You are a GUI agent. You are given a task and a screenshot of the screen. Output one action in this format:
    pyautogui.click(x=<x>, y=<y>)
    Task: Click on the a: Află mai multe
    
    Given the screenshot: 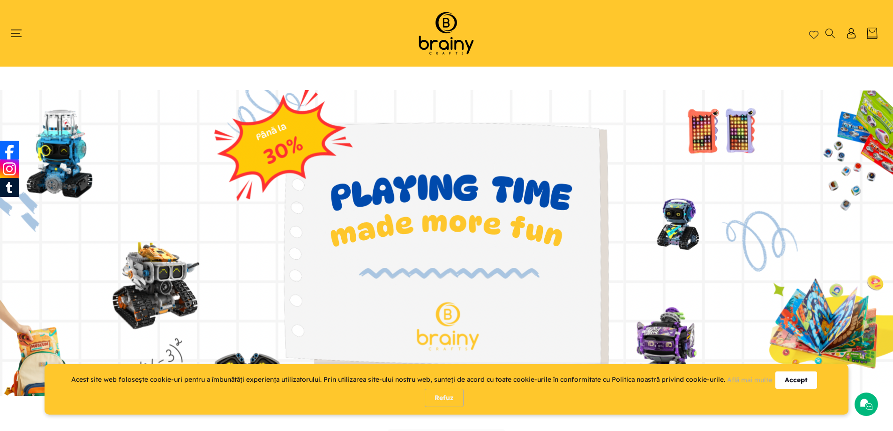 What is the action you would take?
    pyautogui.click(x=749, y=380)
    